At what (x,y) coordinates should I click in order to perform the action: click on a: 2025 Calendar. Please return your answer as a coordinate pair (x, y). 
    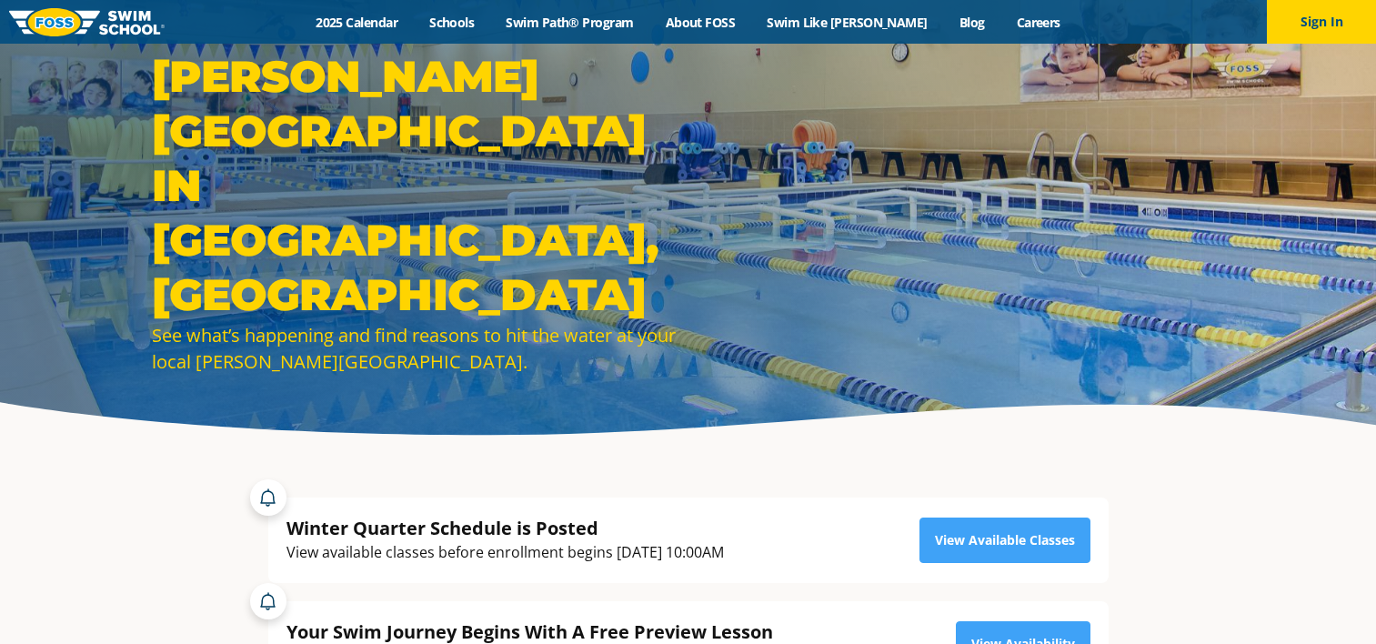
    Looking at the image, I should click on (356, 22).